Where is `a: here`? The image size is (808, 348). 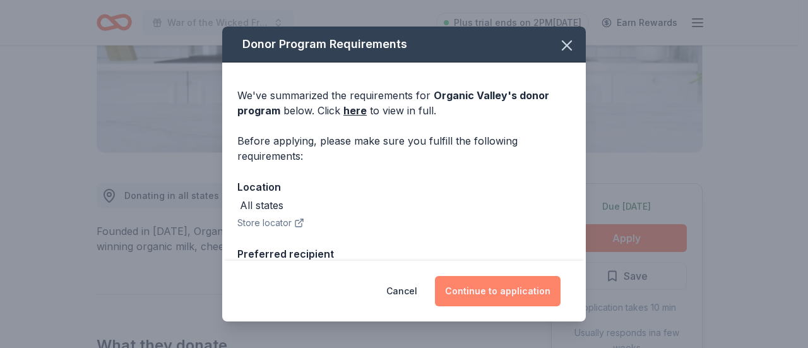
a: here is located at coordinates (355, 111).